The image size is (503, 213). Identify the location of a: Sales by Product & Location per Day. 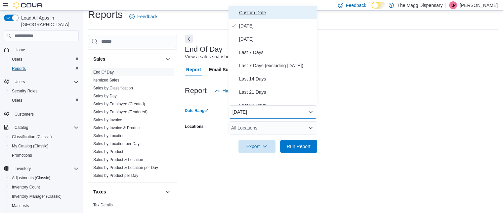
(126, 167).